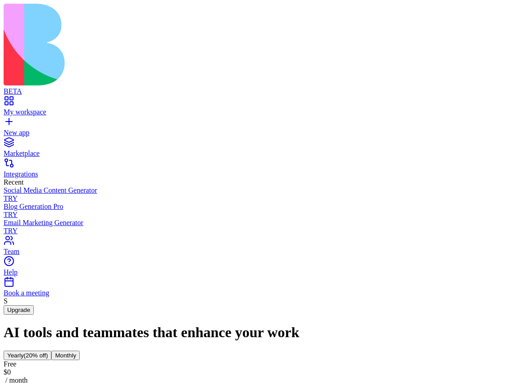 This screenshot has height=384, width=524. I want to click on div: Social Media Content Generator, so click(262, 191).